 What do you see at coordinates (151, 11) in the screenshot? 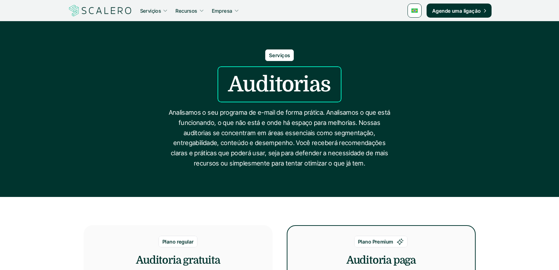
I see `p: Serviçios` at bounding box center [151, 11].